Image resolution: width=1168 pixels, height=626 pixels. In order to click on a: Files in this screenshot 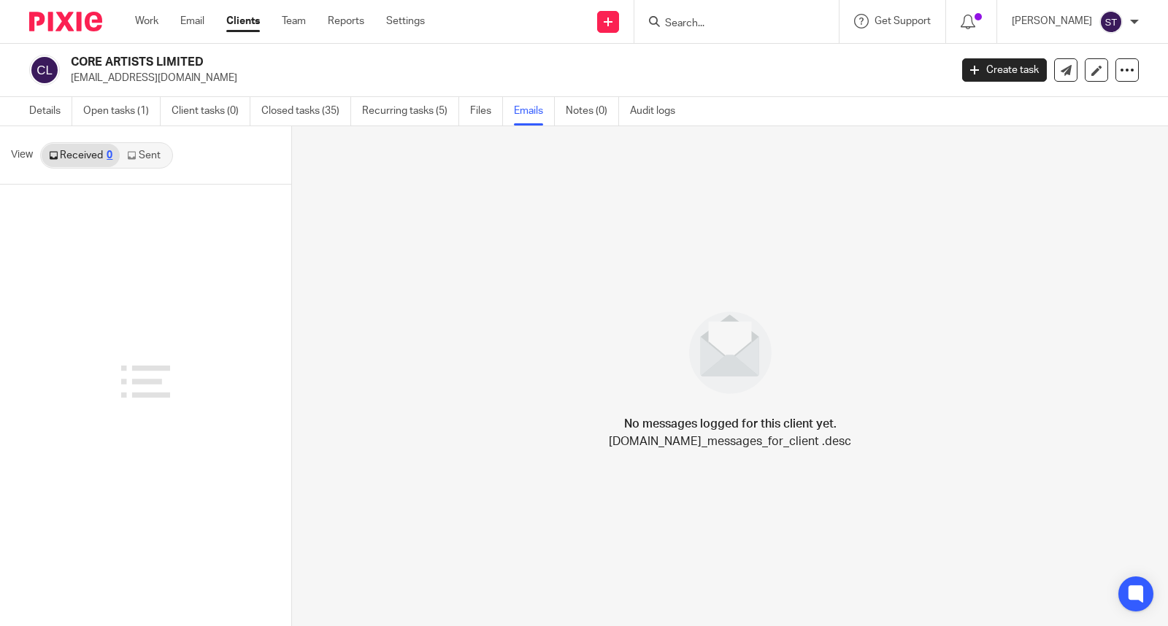, I will do `click(486, 111)`.